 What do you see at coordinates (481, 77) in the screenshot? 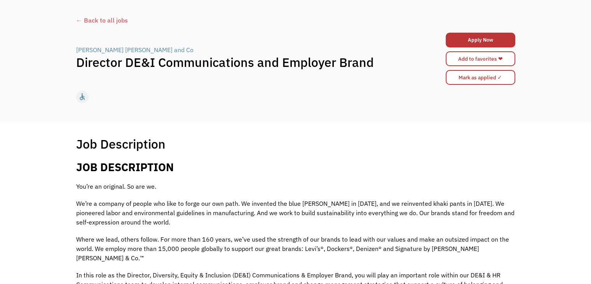
I see `input: Mark as applied ✓` at bounding box center [481, 77].